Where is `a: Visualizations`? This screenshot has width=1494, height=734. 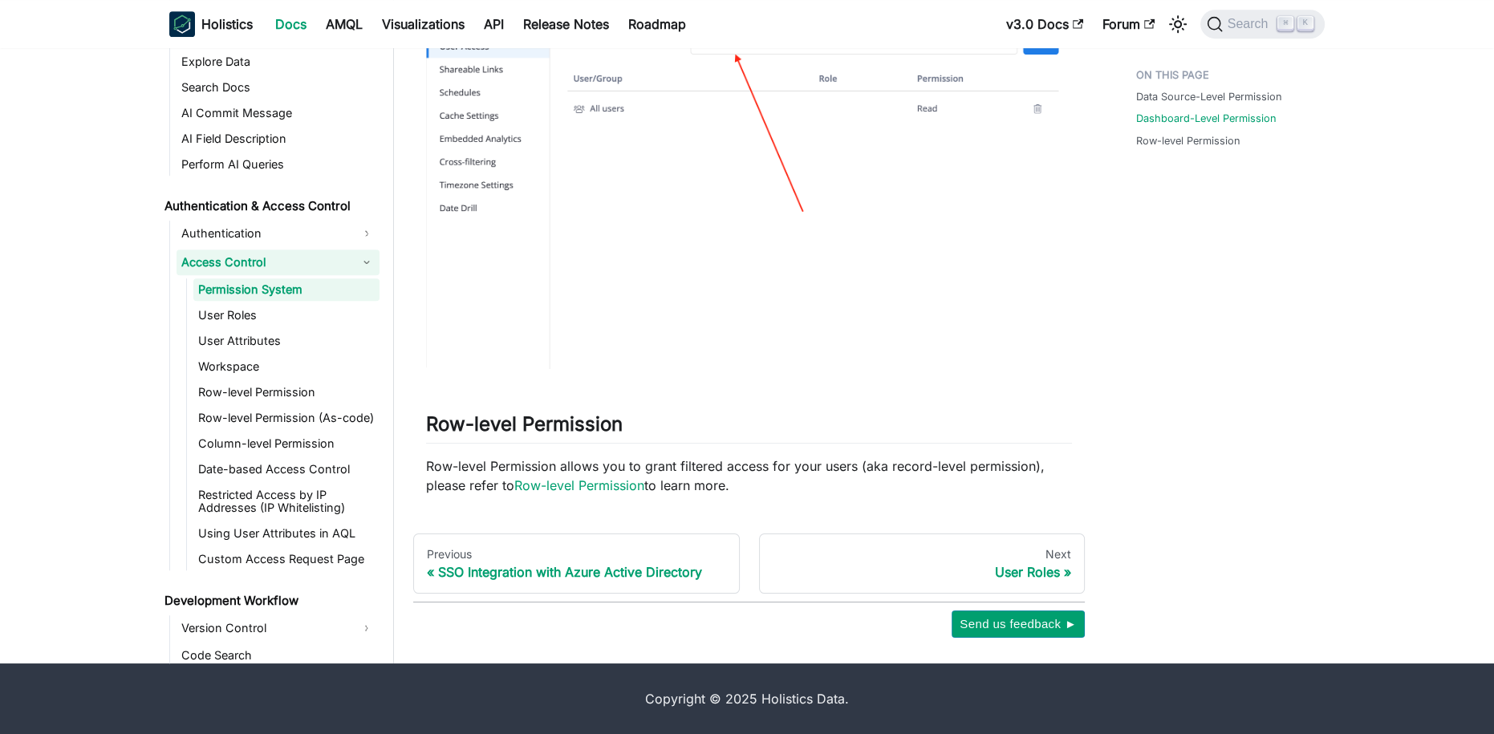 a: Visualizations is located at coordinates (423, 24).